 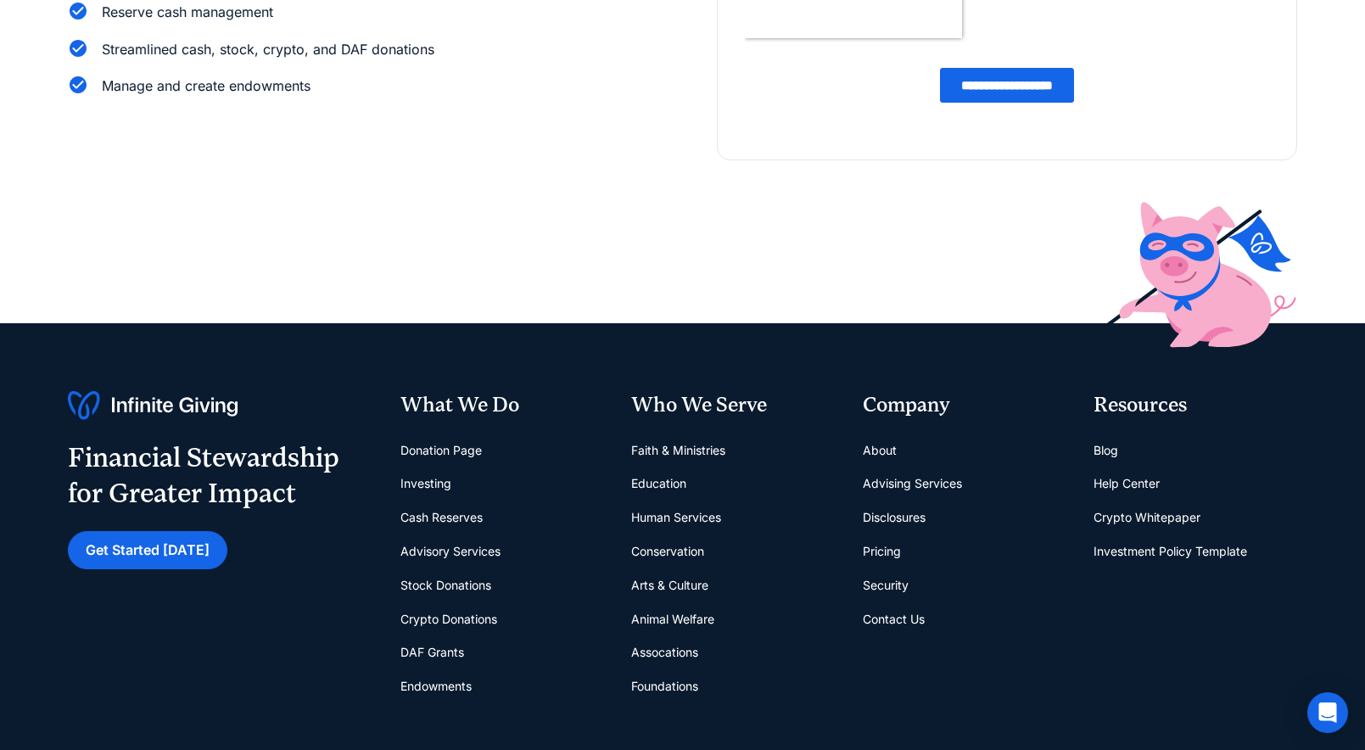 I want to click on a: Assocations, so click(x=664, y=652).